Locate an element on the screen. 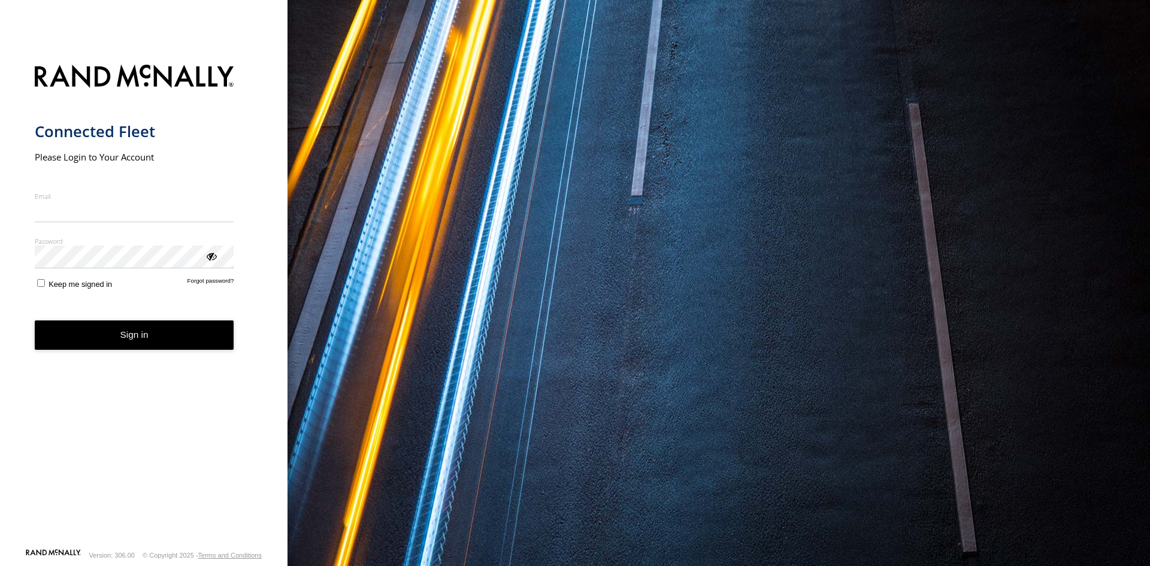  button: Sign in is located at coordinates (134, 335).